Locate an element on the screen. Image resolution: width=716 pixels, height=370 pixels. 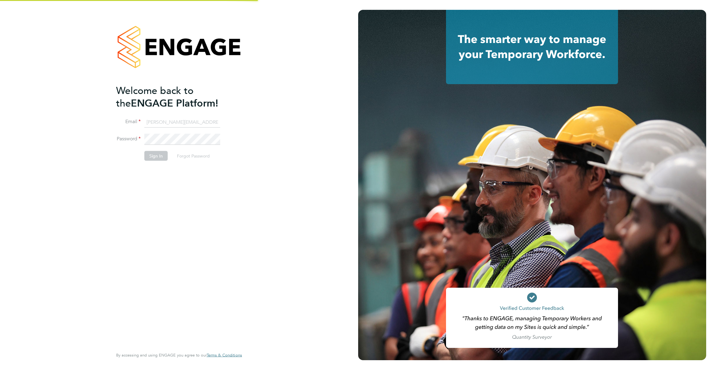
input: Enter your work email... is located at coordinates (182, 122).